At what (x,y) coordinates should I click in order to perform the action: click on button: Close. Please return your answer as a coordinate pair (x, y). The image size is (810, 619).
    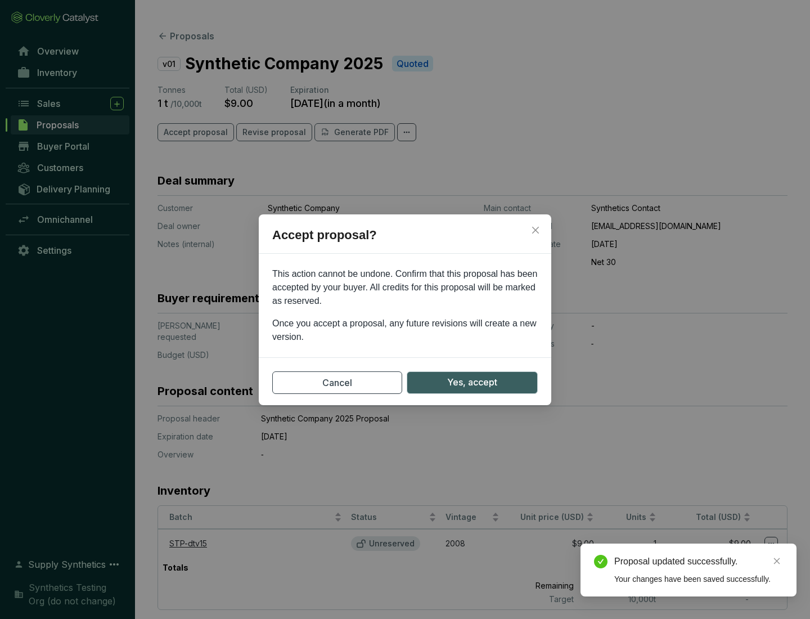
    Looking at the image, I should click on (535, 230).